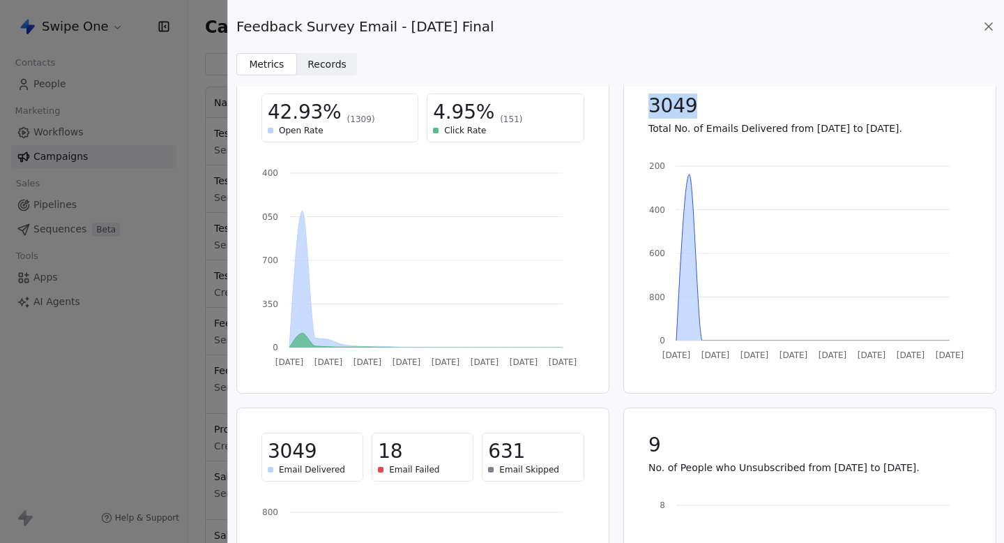  I want to click on tspan: 800, so click(657, 297).